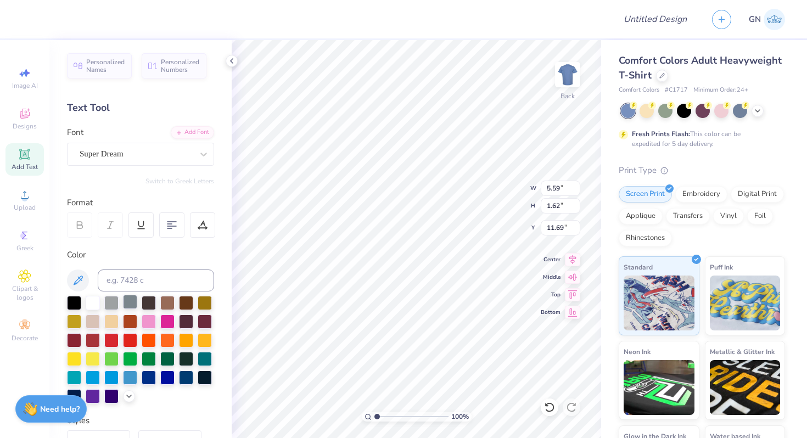 The image size is (807, 438). What do you see at coordinates (659, 303) in the screenshot?
I see `img: Standard` at bounding box center [659, 303].